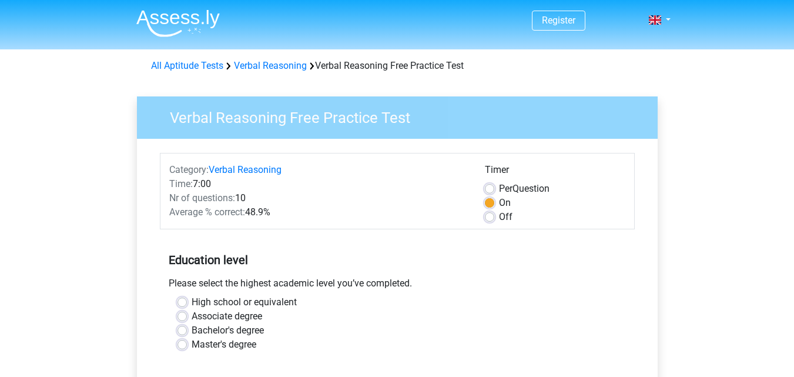  What do you see at coordinates (318, 212) in the screenshot?
I see `div: 48.9%` at bounding box center [318, 212].